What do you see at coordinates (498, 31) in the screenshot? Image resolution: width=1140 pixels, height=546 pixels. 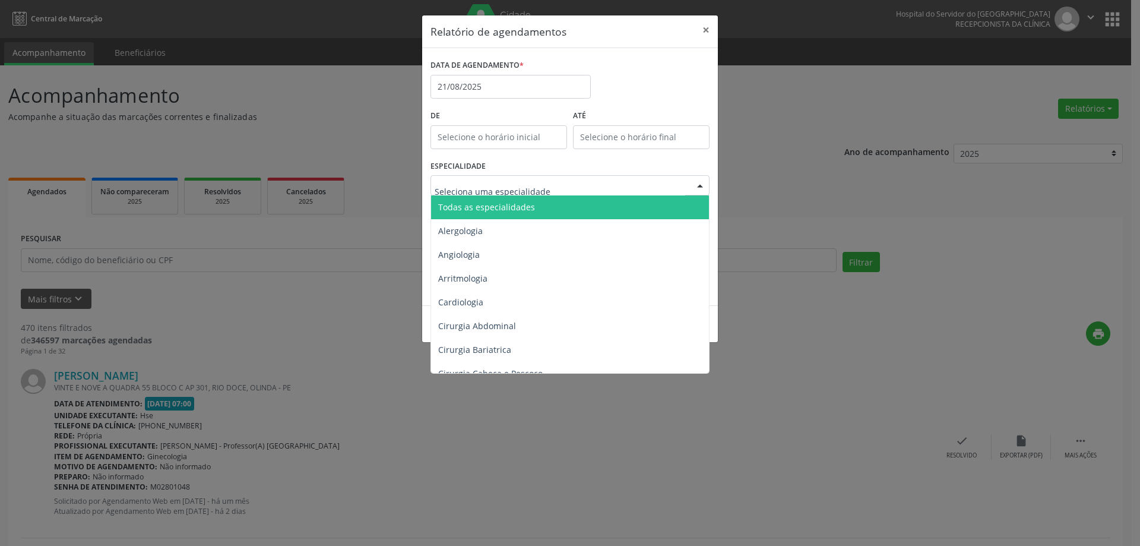 I see `h5: Relatório de agendamentos` at bounding box center [498, 31].